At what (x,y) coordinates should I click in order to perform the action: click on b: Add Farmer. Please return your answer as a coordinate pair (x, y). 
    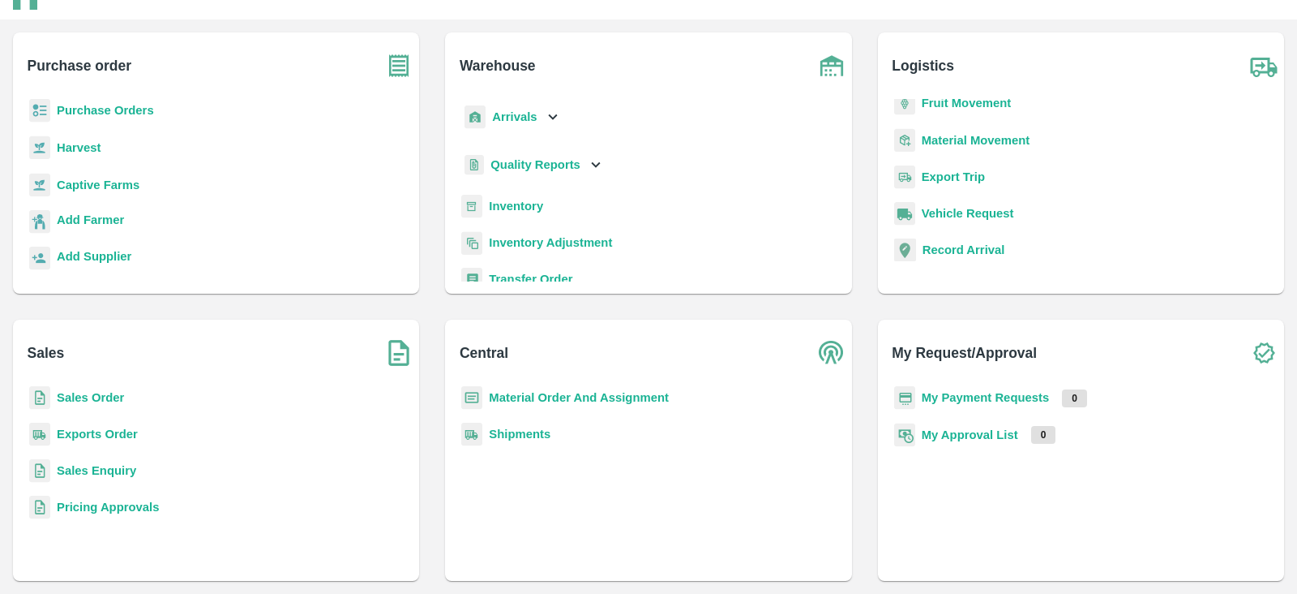
    Looking at the image, I should click on (90, 220).